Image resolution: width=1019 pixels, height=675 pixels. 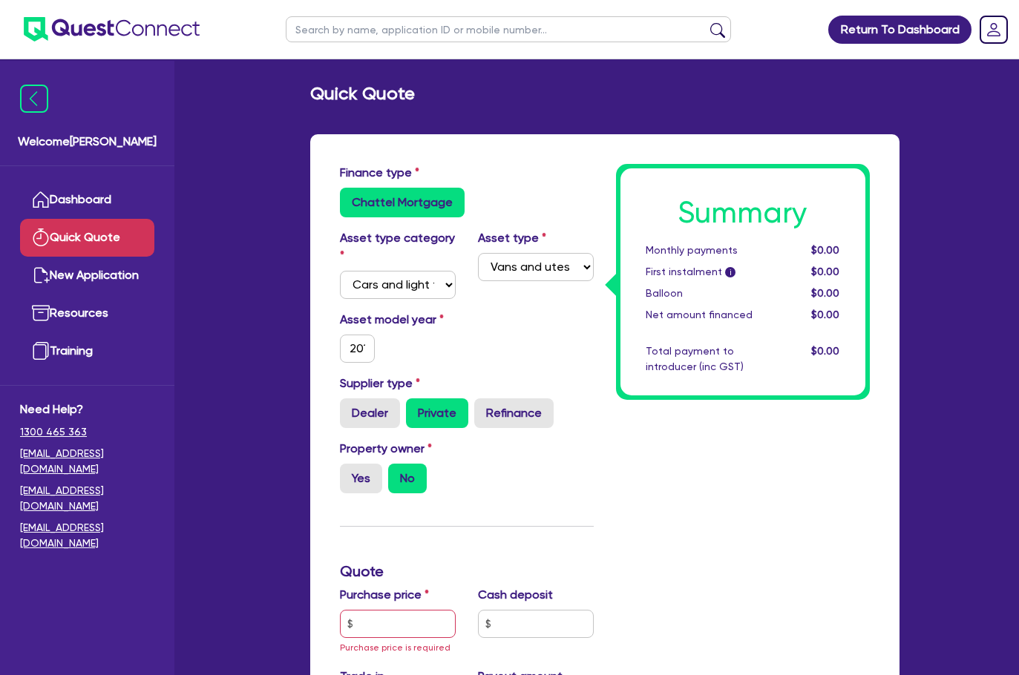 What do you see at coordinates (398, 247) in the screenshot?
I see `label: Asset type category` at bounding box center [398, 247].